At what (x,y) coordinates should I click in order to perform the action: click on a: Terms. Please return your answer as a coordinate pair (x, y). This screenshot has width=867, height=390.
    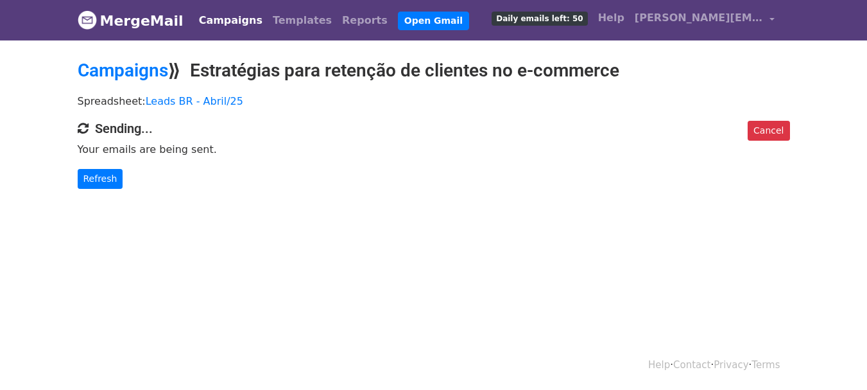
    Looking at the image, I should click on (766, 365).